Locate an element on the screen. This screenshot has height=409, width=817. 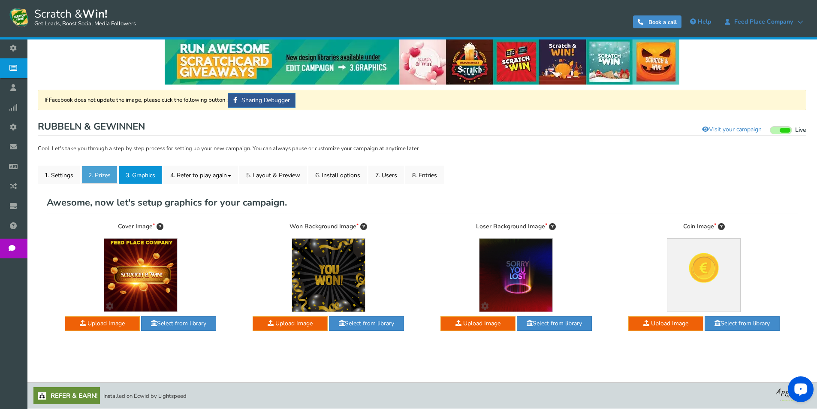
strong: Win! is located at coordinates (95, 14).